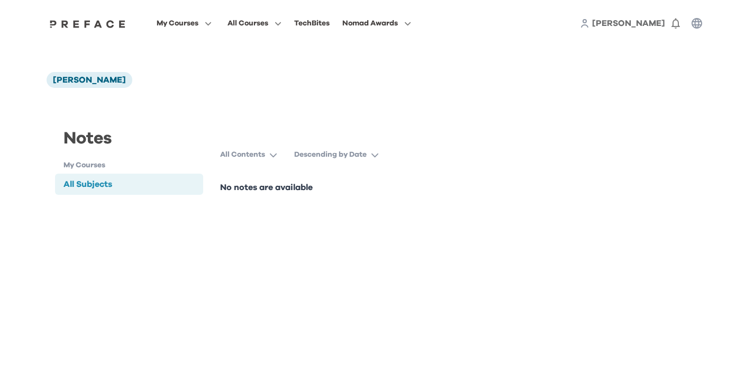 The width and height of the screenshot is (754, 387). I want to click on p: No notes are available, so click(377, 187).